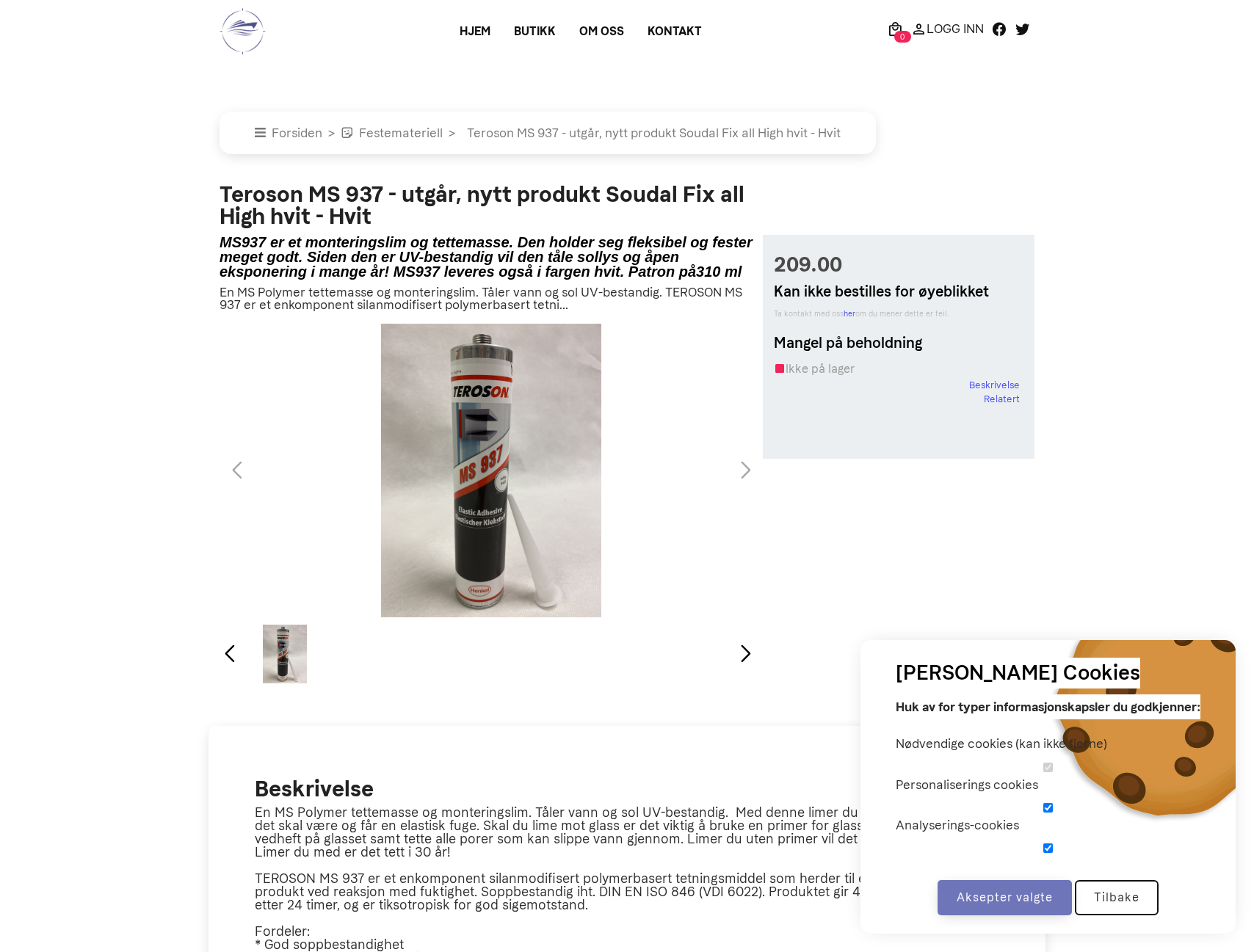 This screenshot has height=952, width=1254. What do you see at coordinates (242, 31) in the screenshot?
I see `img: logo` at bounding box center [242, 31].